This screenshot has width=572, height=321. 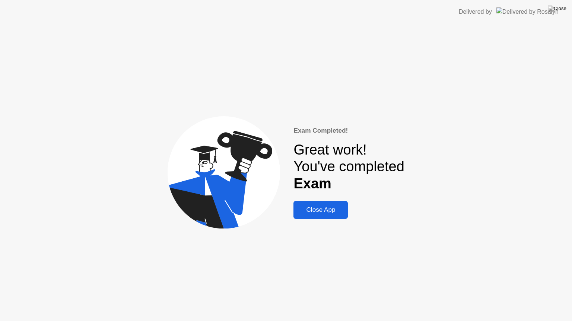 What do you see at coordinates (320, 210) in the screenshot?
I see `div: Close App` at bounding box center [320, 210].